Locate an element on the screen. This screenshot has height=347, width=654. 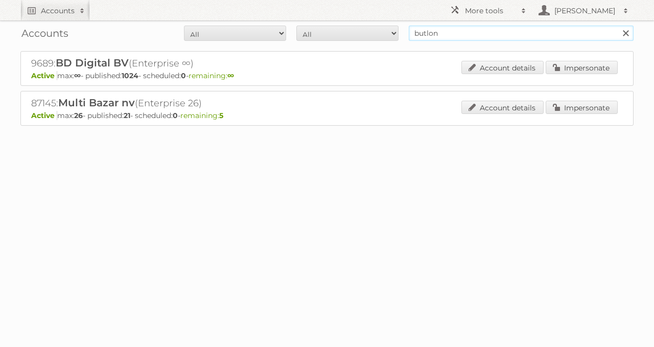
strong: 21 is located at coordinates (127, 115).